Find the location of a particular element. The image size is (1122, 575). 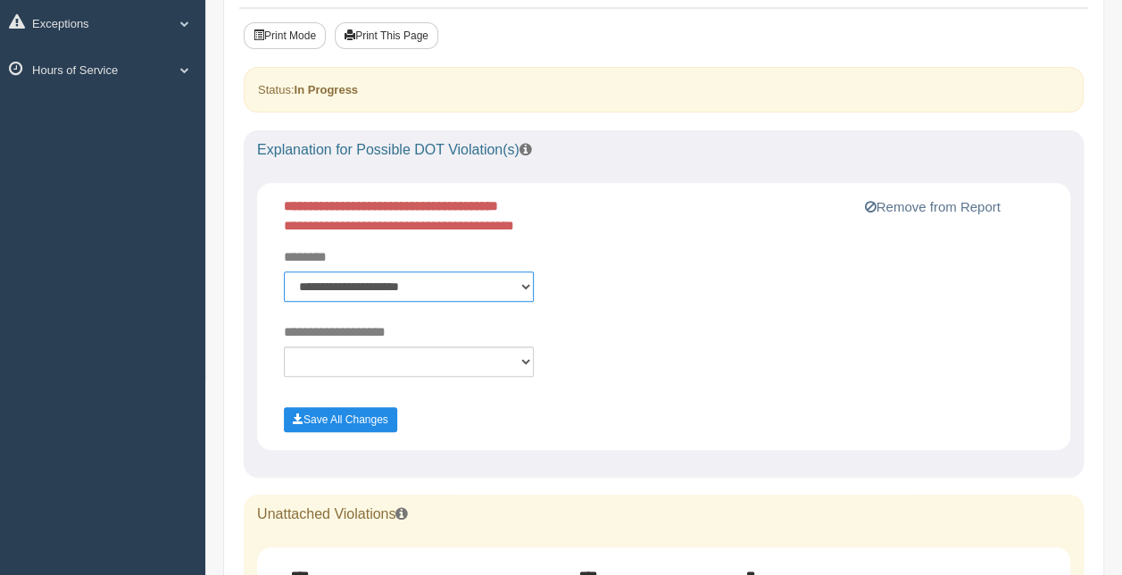

button: Print Mode is located at coordinates (285, 36).